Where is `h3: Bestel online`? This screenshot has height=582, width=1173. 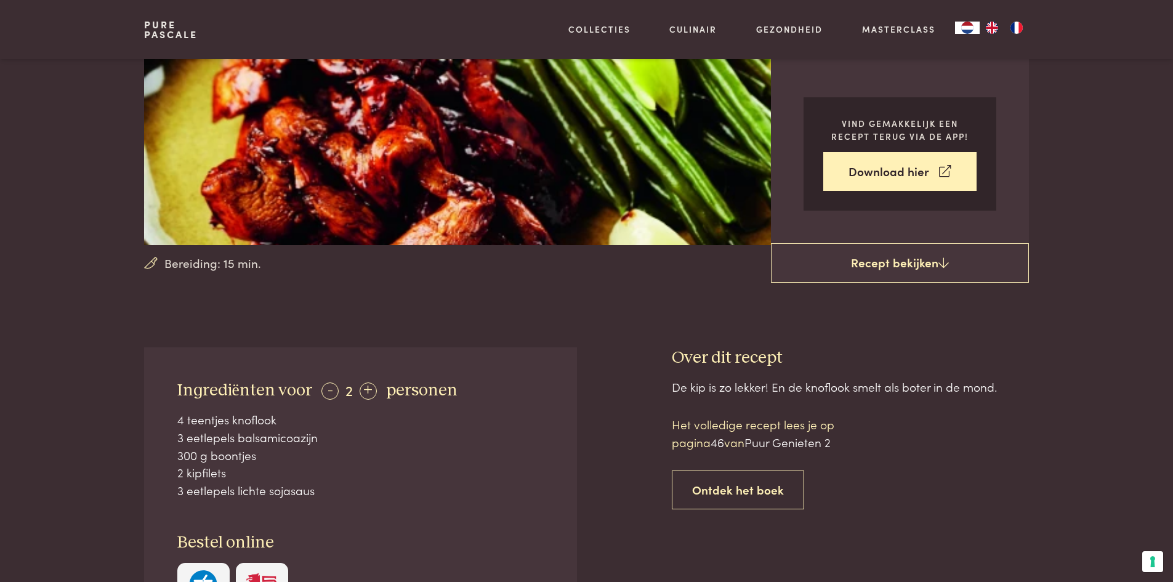
h3: Bestel online is located at coordinates (361, 543).